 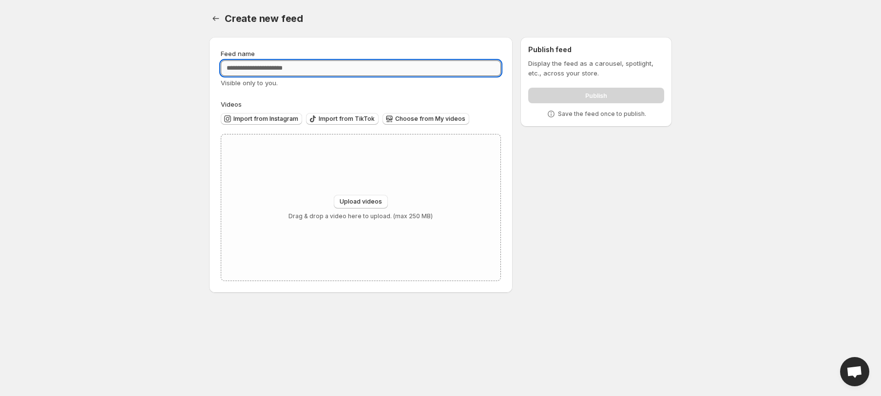 What do you see at coordinates (361, 216) in the screenshot?
I see `p: Drag & drop a video here to upload. (max 250 MB)` at bounding box center [361, 216].